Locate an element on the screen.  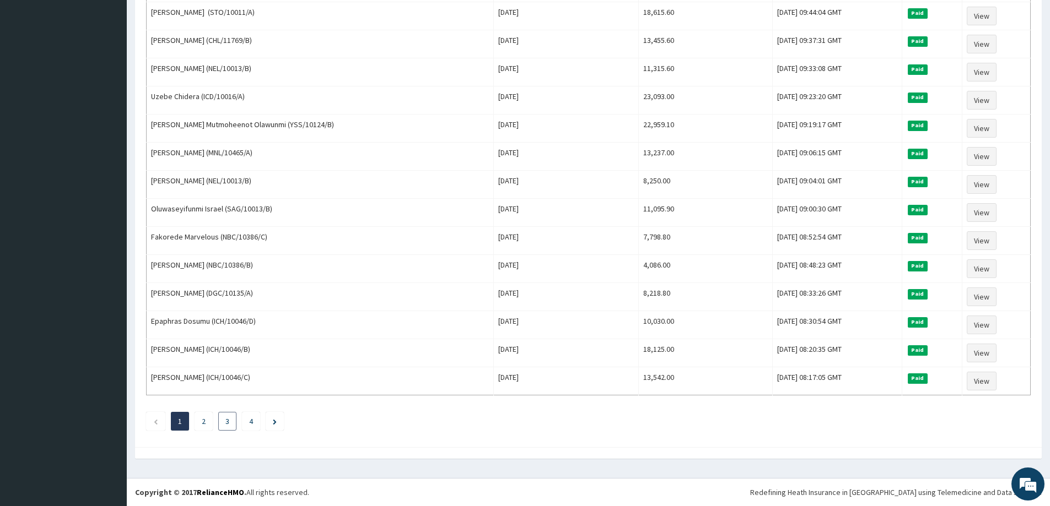
textarea: Type your message and hit 'Enter' is located at coordinates (107, 320).